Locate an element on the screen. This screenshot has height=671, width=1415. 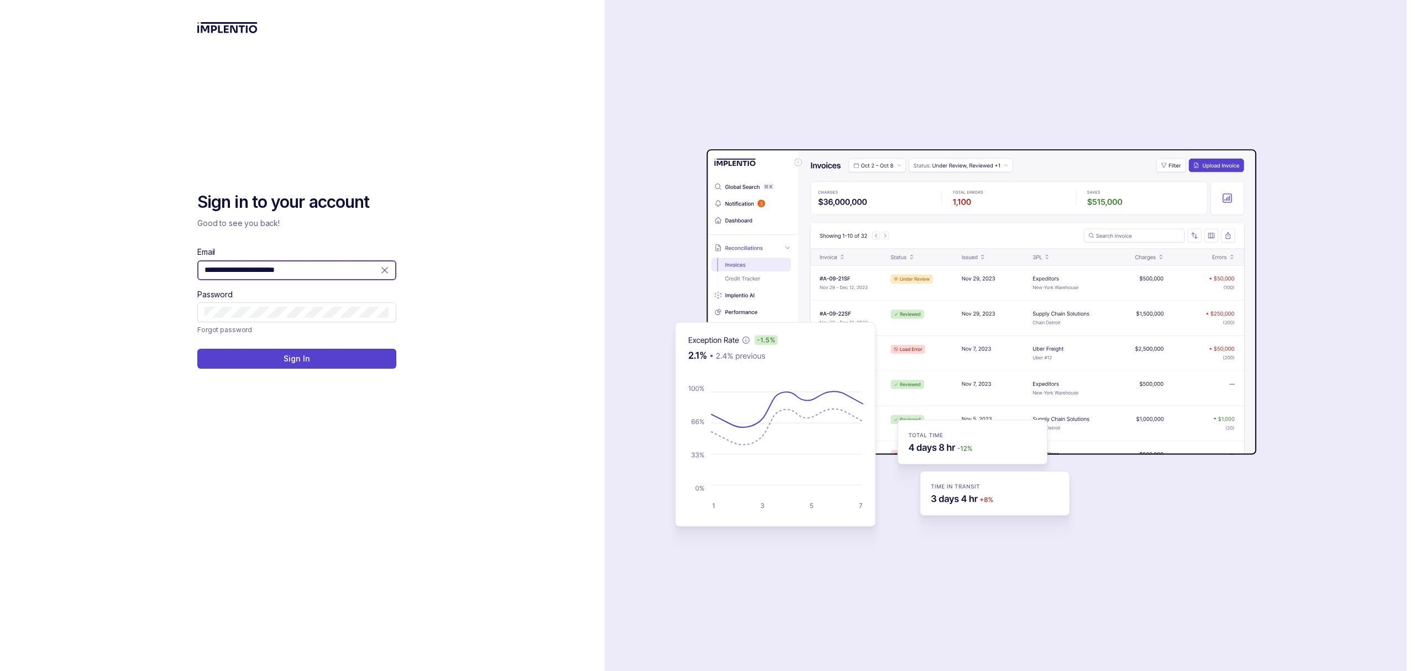
label: Password is located at coordinates (215, 295).